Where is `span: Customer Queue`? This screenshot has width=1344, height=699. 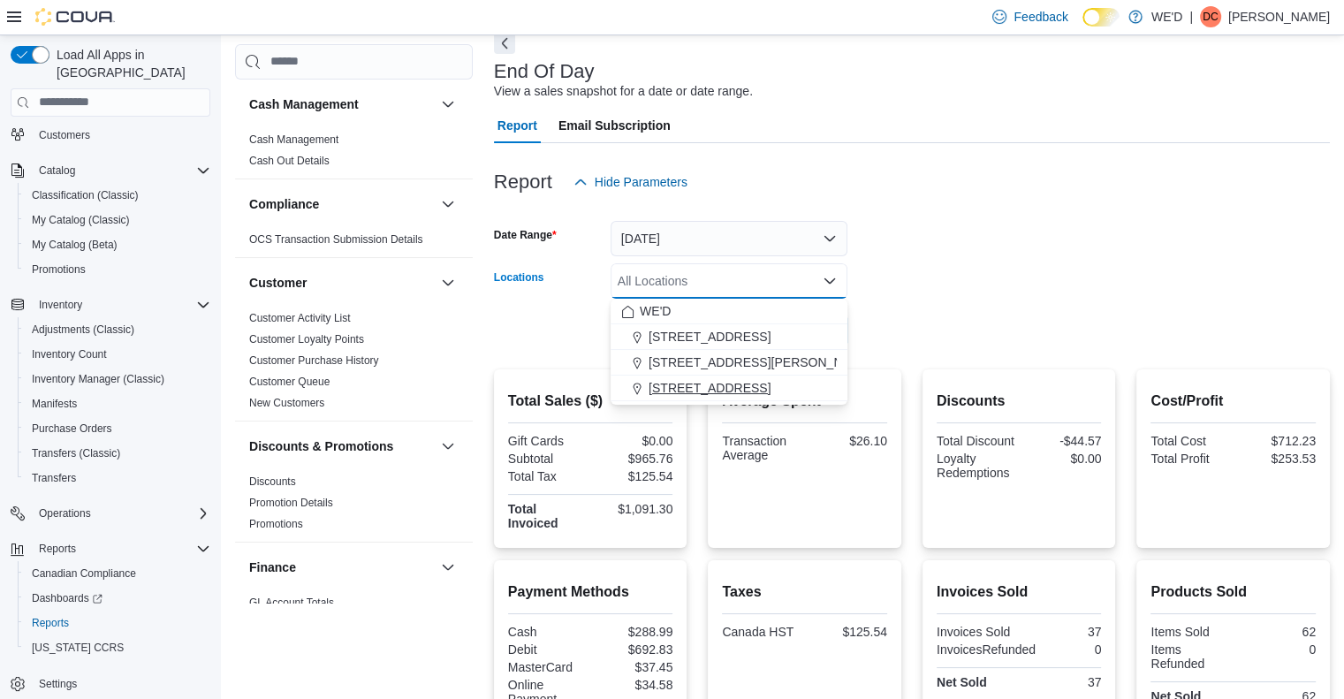 span: Customer Queue is located at coordinates (289, 382).